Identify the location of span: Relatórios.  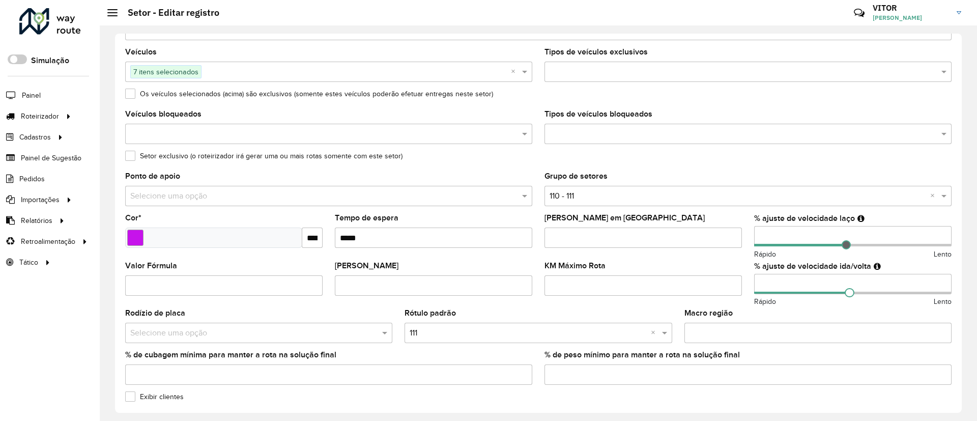
(37, 220).